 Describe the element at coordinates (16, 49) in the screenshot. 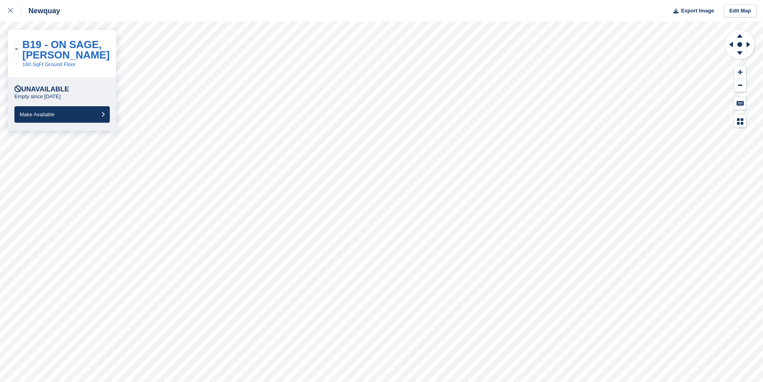

I see `img: 150-sqft-unit.jpg` at that location.